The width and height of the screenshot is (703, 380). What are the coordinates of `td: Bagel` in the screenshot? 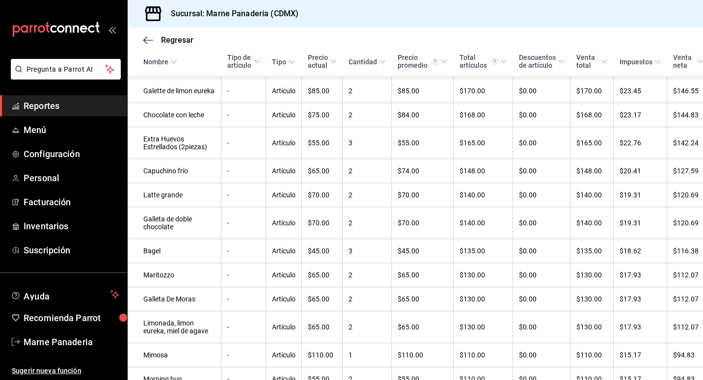 It's located at (174, 251).